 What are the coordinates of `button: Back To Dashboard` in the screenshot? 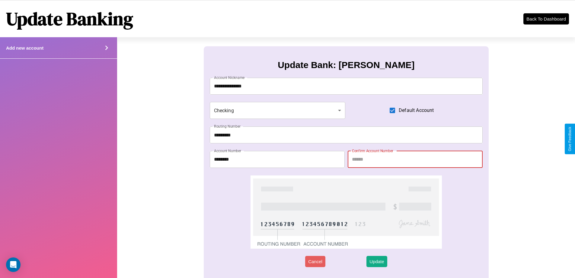 It's located at (546, 19).